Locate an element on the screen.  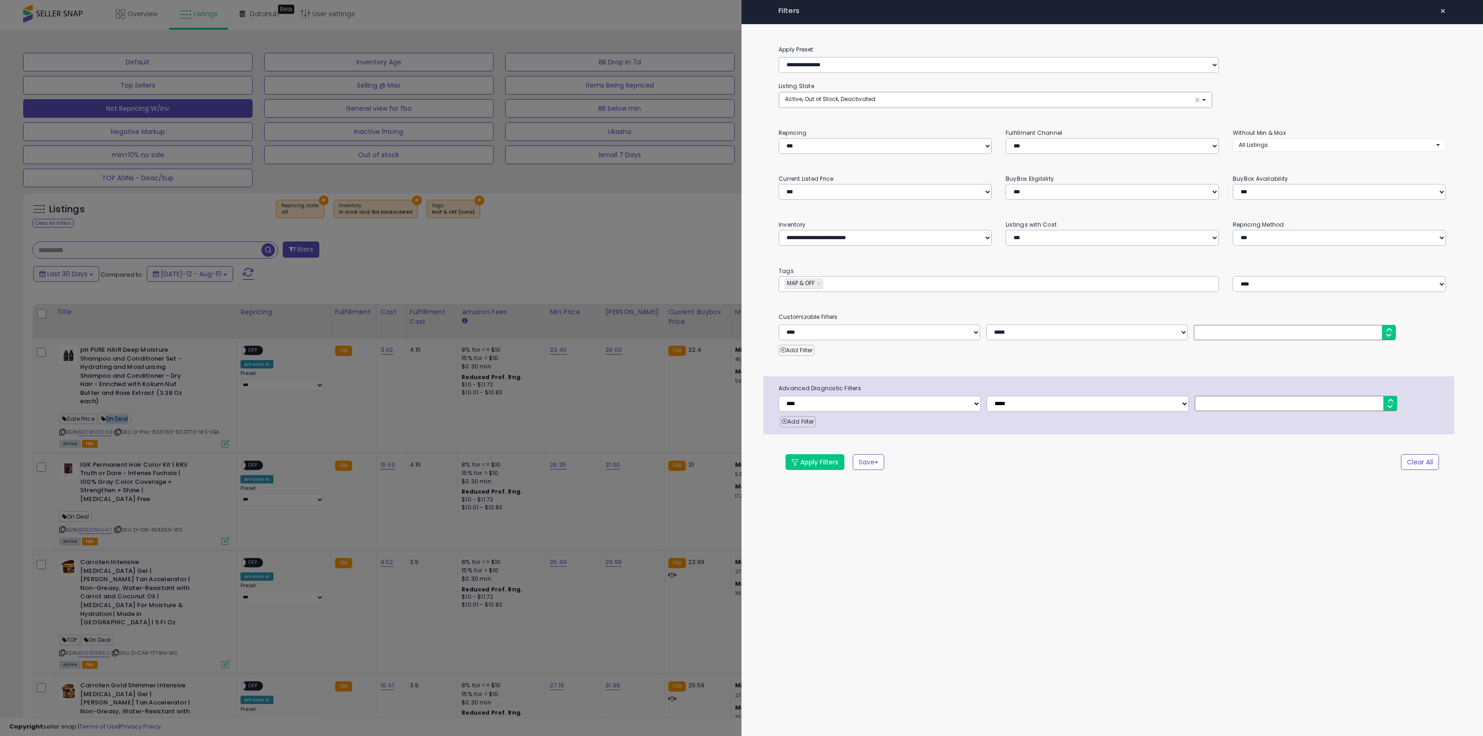
button: Save is located at coordinates (868, 462).